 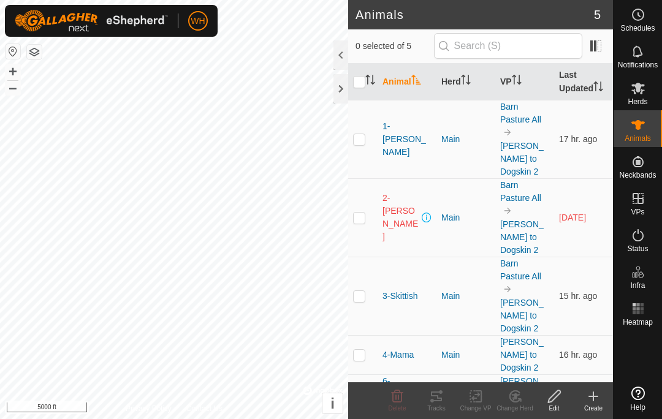 What do you see at coordinates (407, 82) in the screenshot?
I see `th: Animal` at bounding box center [407, 82].